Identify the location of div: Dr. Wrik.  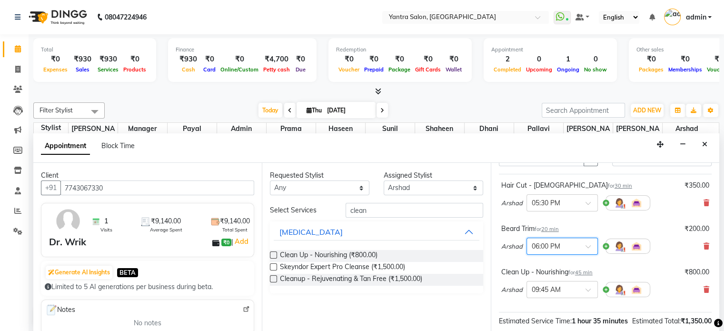
(68, 242).